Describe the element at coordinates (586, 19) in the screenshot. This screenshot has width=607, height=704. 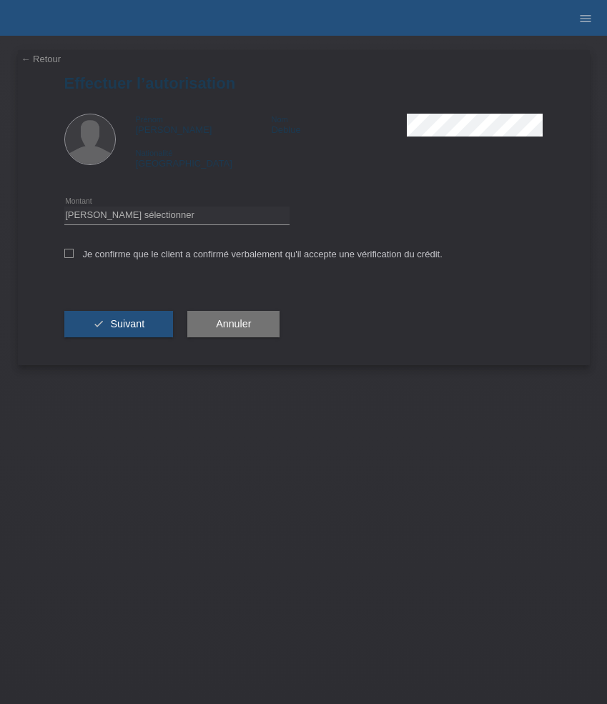
I see `i: menu` at that location.